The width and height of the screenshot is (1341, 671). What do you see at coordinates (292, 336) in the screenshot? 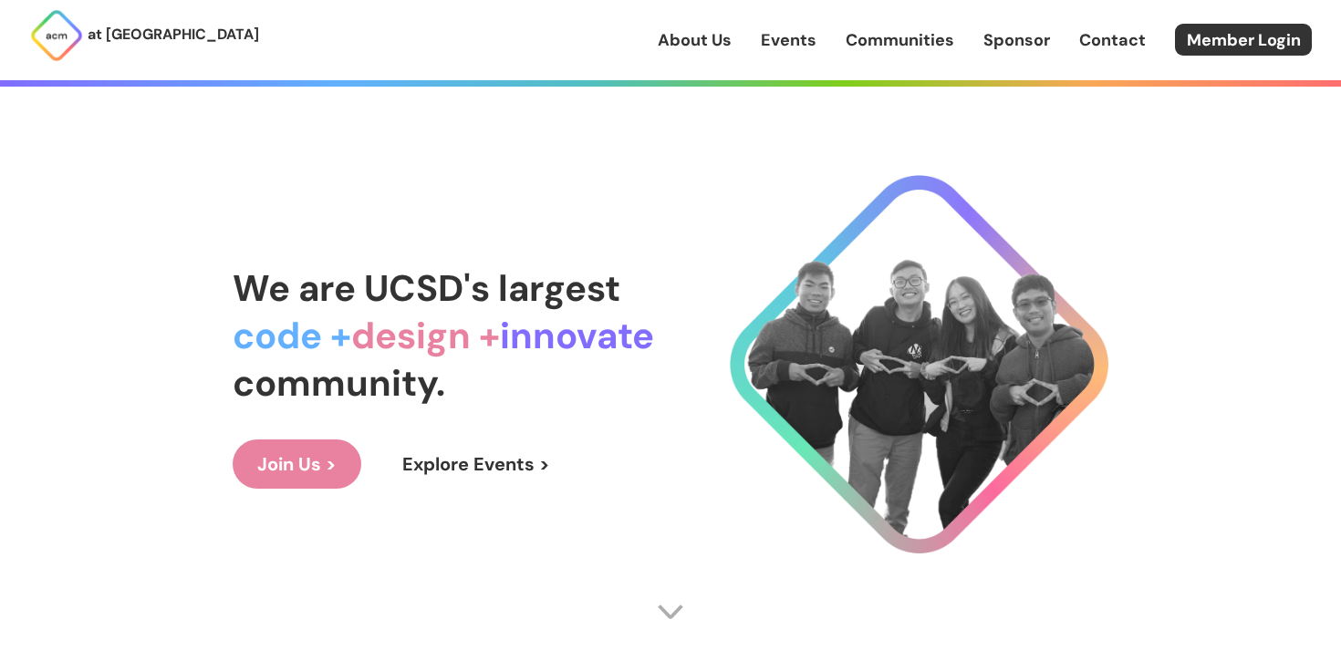
I see `span: code +` at bounding box center [292, 336].